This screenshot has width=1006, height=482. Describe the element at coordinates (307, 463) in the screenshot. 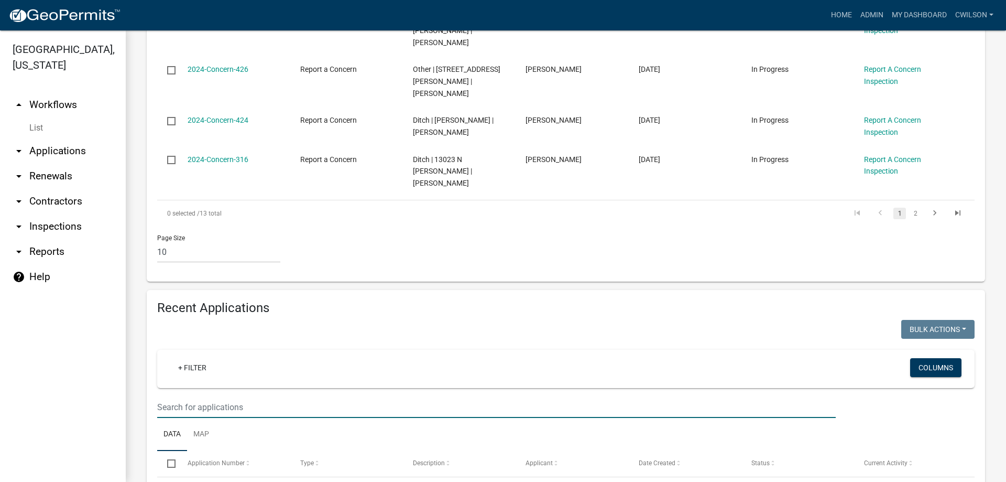

I see `span: Type` at that location.